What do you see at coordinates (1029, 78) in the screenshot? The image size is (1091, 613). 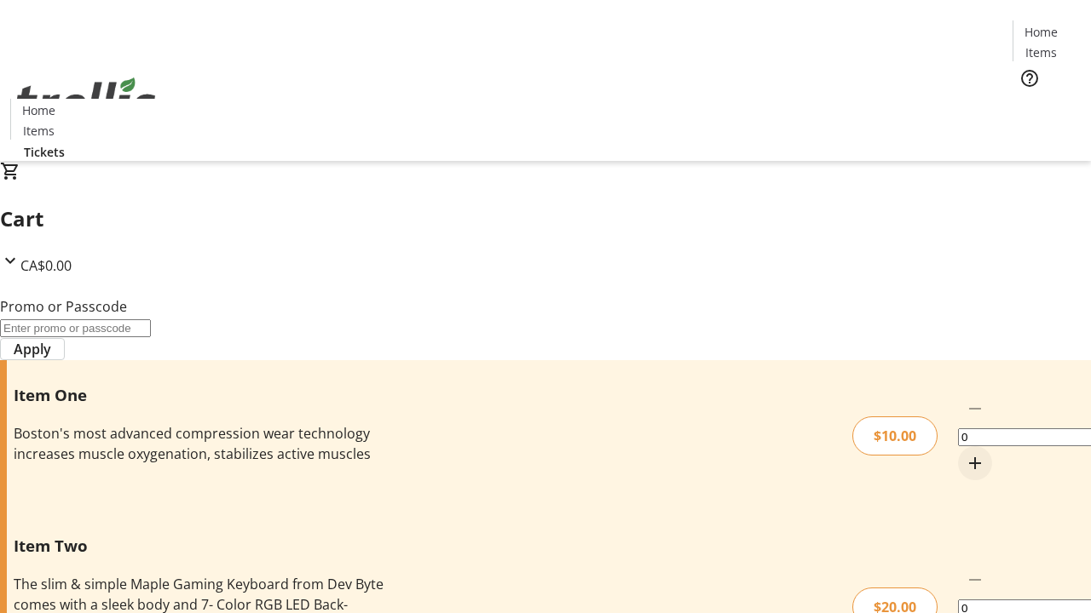 I see `button: Help` at bounding box center [1029, 78].